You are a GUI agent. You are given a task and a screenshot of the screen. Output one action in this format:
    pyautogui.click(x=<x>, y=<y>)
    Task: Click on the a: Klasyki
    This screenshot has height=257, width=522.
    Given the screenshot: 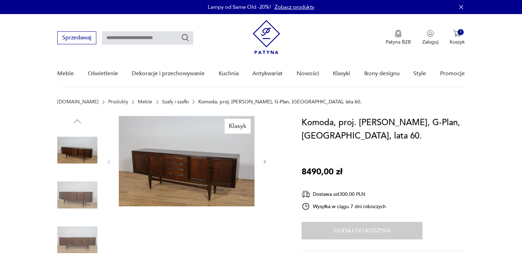 What is the action you would take?
    pyautogui.click(x=341, y=74)
    